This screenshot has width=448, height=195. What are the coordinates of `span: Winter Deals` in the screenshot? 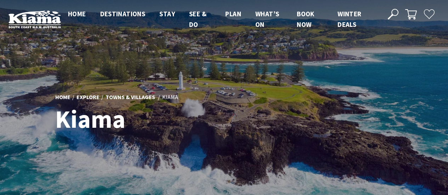 It's located at (349, 19).